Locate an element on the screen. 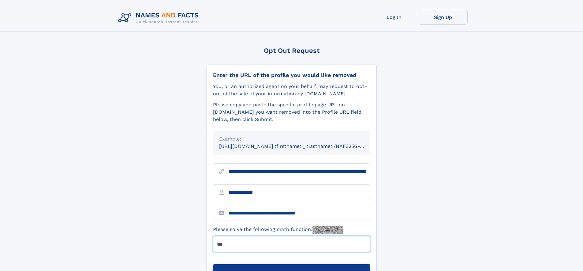  div: Enter the URL of the profile you would like removed is located at coordinates (292, 75).